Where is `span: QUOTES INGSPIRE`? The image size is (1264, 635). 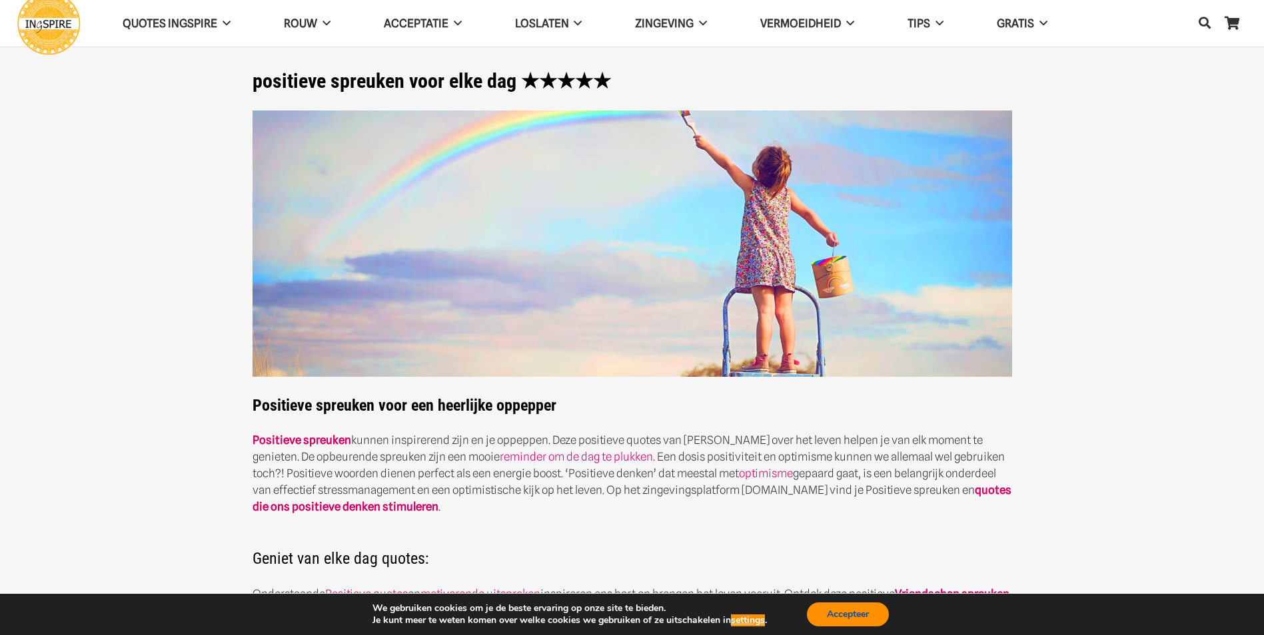
span: QUOTES INGSPIRE is located at coordinates (170, 23).